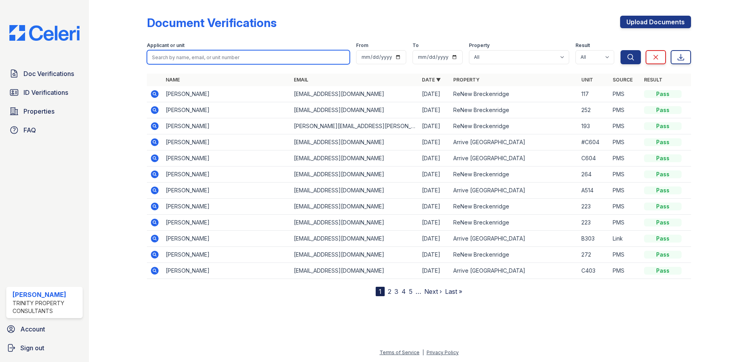 The height and width of the screenshot is (362, 749). I want to click on td: Link, so click(626, 239).